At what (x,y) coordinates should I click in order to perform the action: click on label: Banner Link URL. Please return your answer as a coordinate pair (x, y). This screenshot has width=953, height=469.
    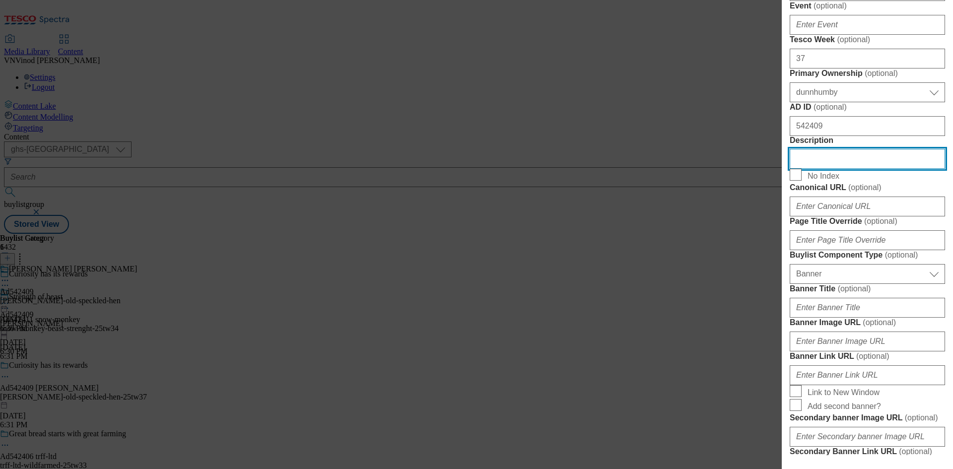
    Looking at the image, I should click on (867, 356).